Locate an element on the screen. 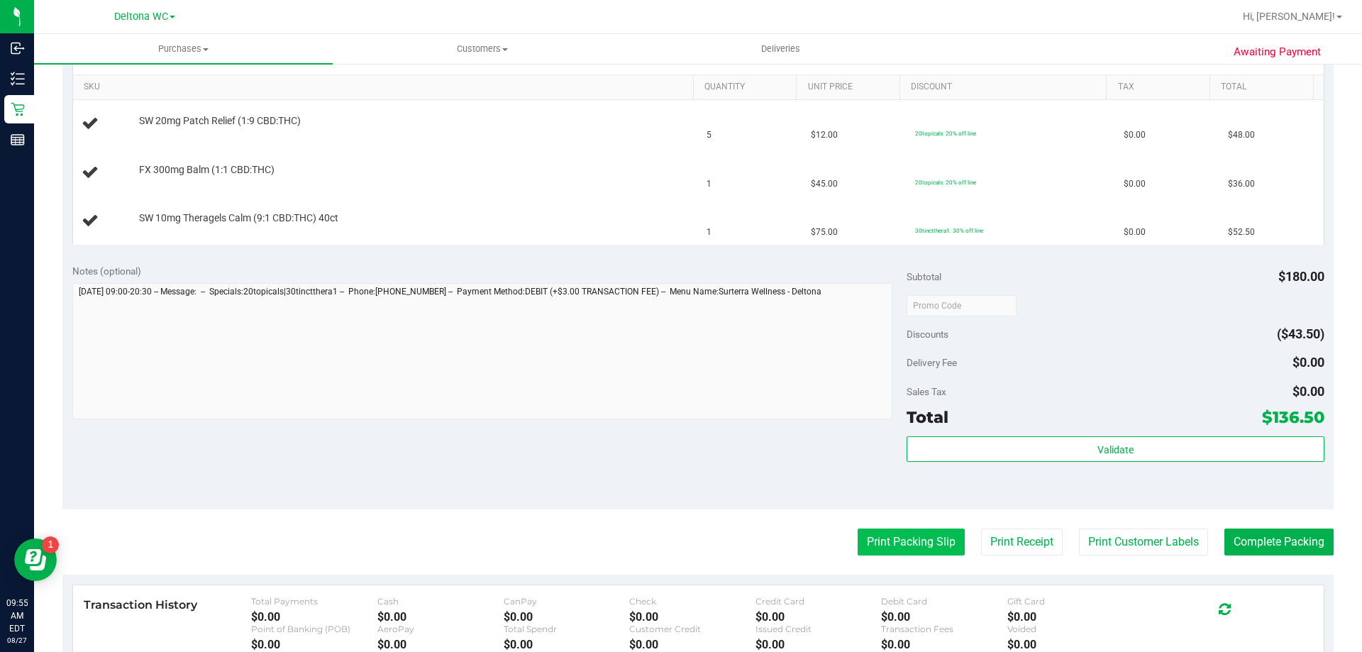 Image resolution: width=1362 pixels, height=652 pixels. span: Sales Tax is located at coordinates (927, 392).